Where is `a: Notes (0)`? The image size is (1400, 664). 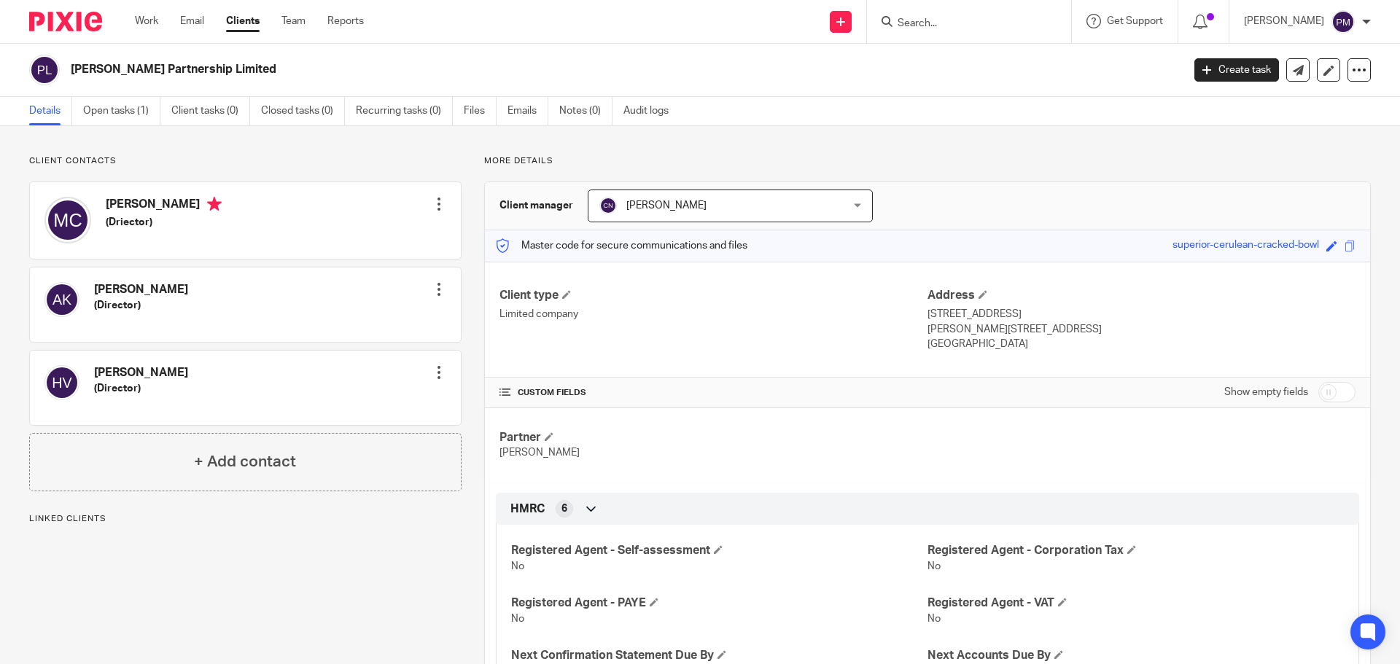
a: Notes (0) is located at coordinates (585, 111).